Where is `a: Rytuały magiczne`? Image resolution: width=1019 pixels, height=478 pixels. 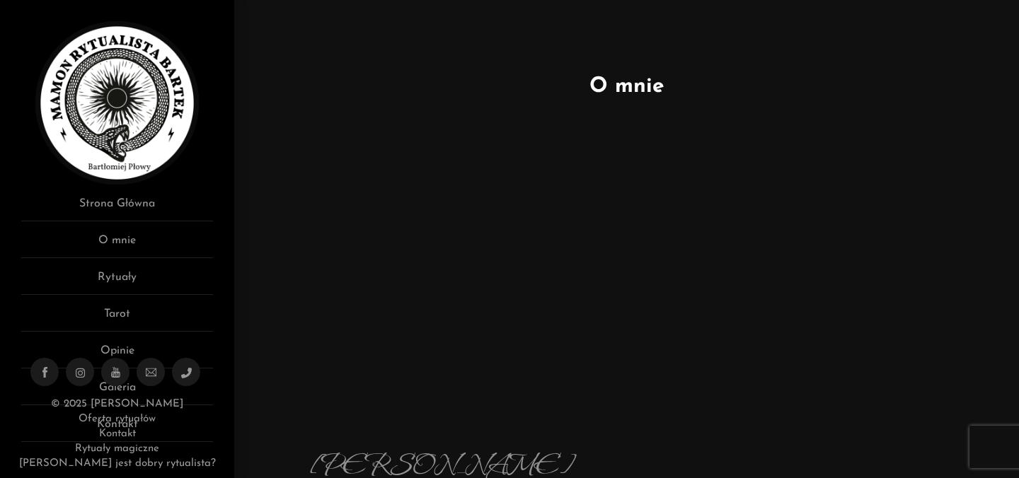 a: Rytuały magiczne is located at coordinates (117, 449).